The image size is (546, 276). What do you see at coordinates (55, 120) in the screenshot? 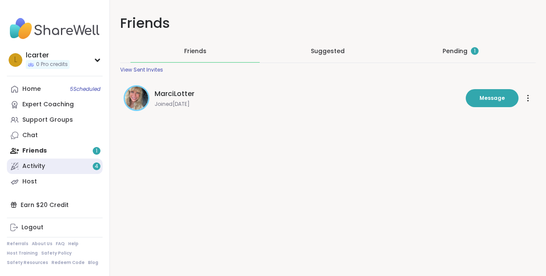
I see `a: Support Groups` at bounding box center [55, 120].